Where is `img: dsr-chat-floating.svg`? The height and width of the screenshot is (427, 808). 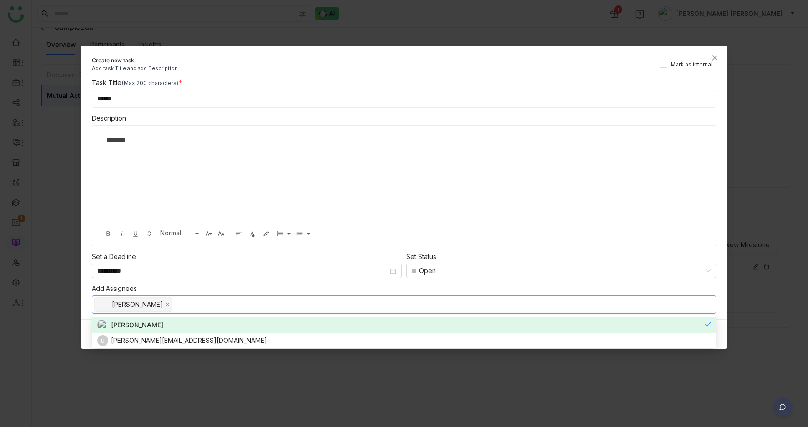
img: dsr-chat-floating.svg is located at coordinates (783, 408).